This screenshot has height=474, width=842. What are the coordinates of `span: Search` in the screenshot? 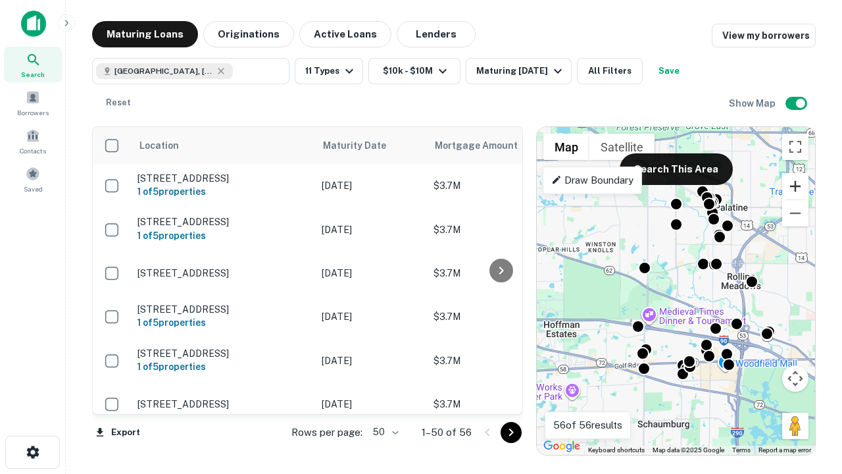 It's located at (33, 74).